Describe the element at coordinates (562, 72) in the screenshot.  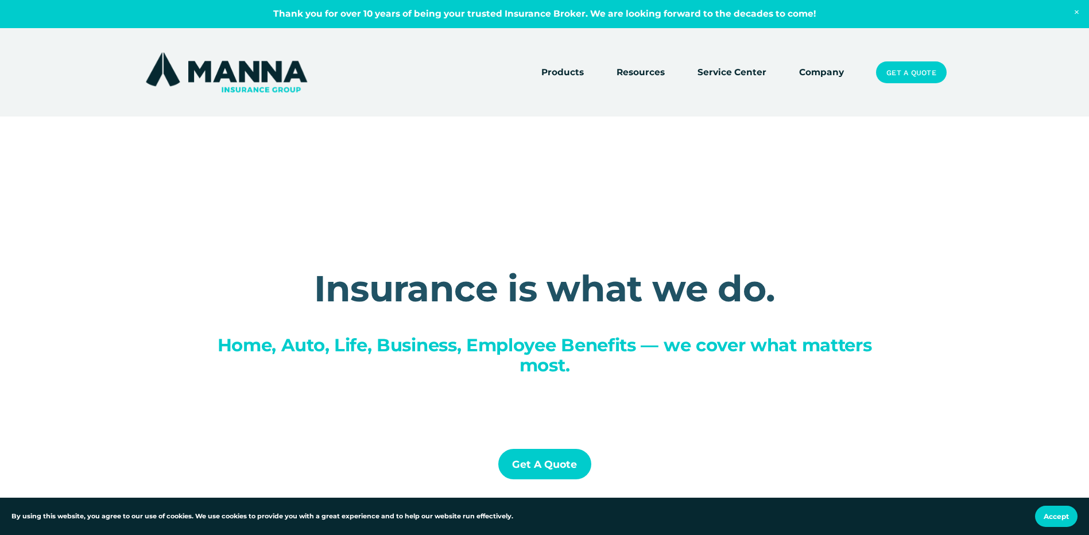
I see `span: Products` at that location.